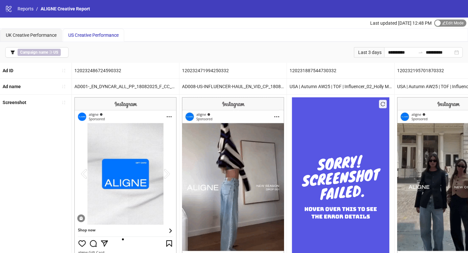 The image size is (468, 253). Describe the element at coordinates (12, 86) in the screenshot. I see `b: Ad name` at that location.